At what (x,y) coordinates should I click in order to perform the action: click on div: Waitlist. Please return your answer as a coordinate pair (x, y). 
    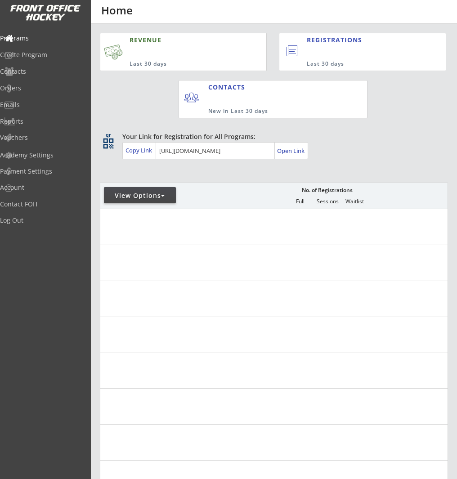
    Looking at the image, I should click on (354, 201).